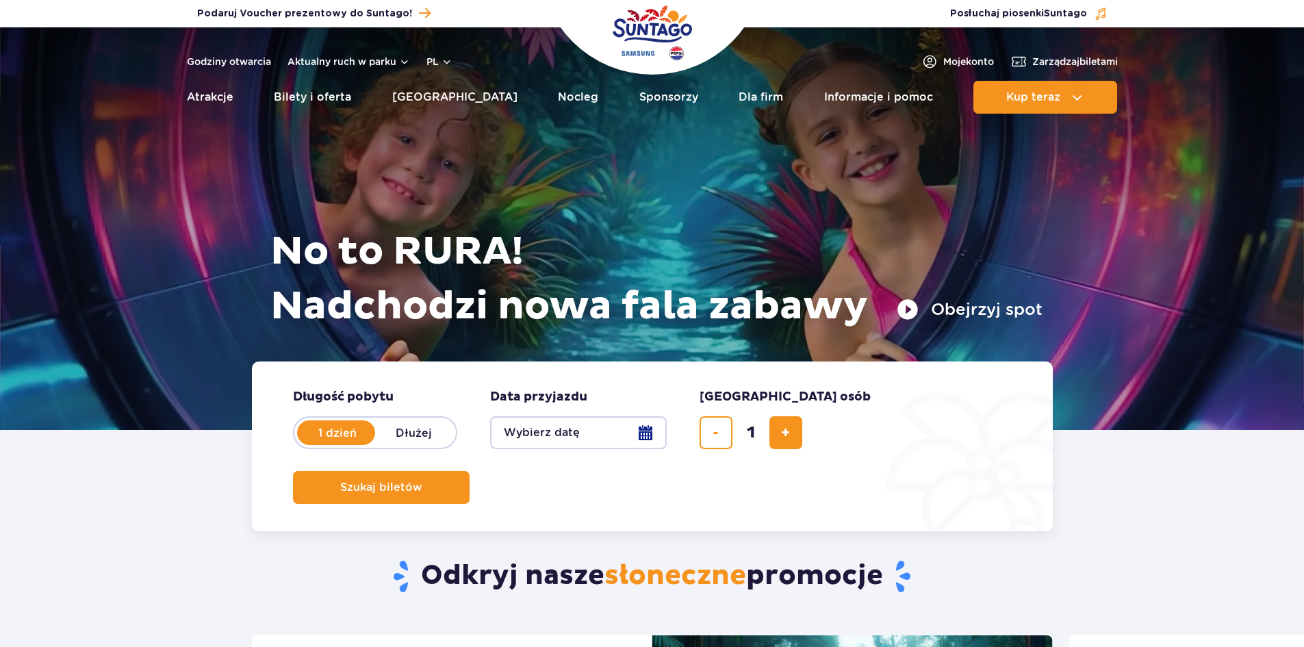 The width and height of the screenshot is (1304, 647). Describe the element at coordinates (349, 62) in the screenshot. I see `button: Aktualny ruch w parku` at that location.